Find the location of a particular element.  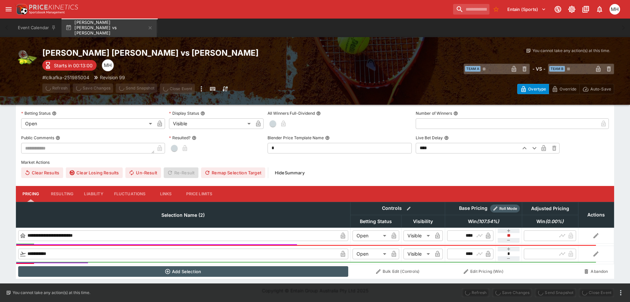

span: Roll Mode is located at coordinates (509, 208).